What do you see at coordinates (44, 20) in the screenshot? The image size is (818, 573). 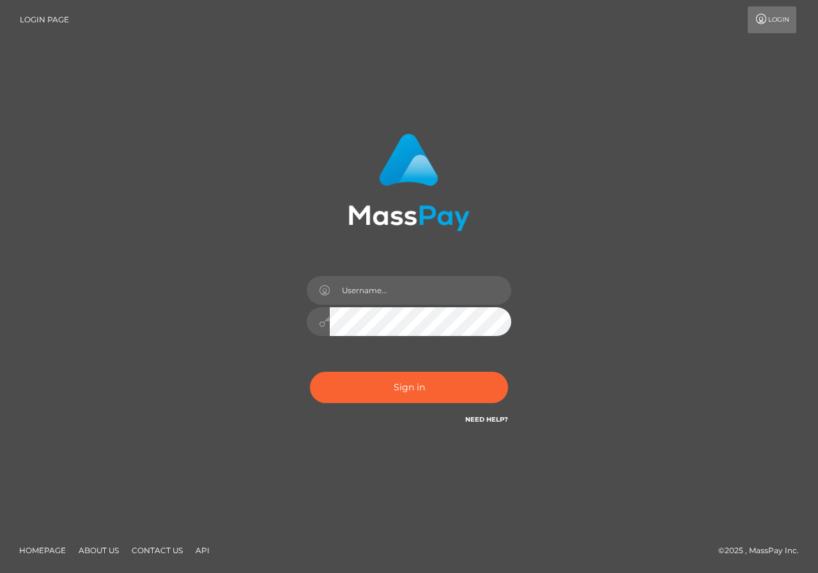 I see `a: Login Page` at bounding box center [44, 20].